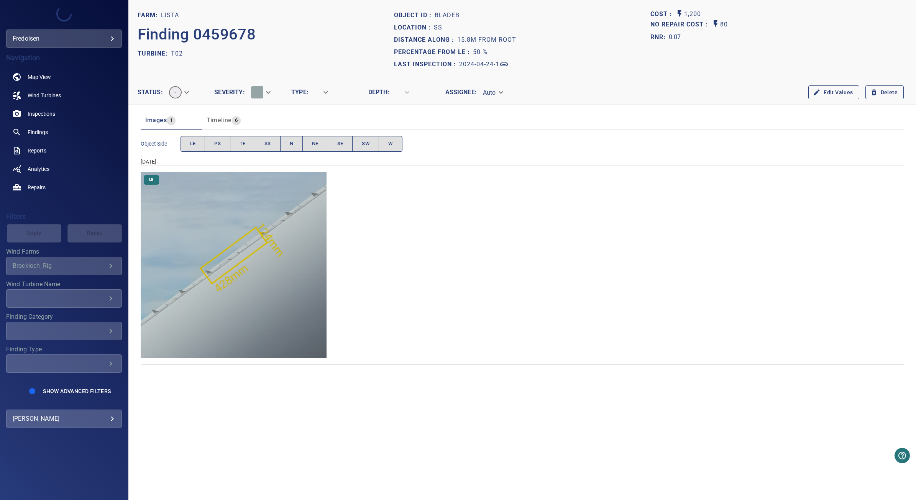 This screenshot has height=500, width=916. I want to click on label: Type :, so click(300, 92).